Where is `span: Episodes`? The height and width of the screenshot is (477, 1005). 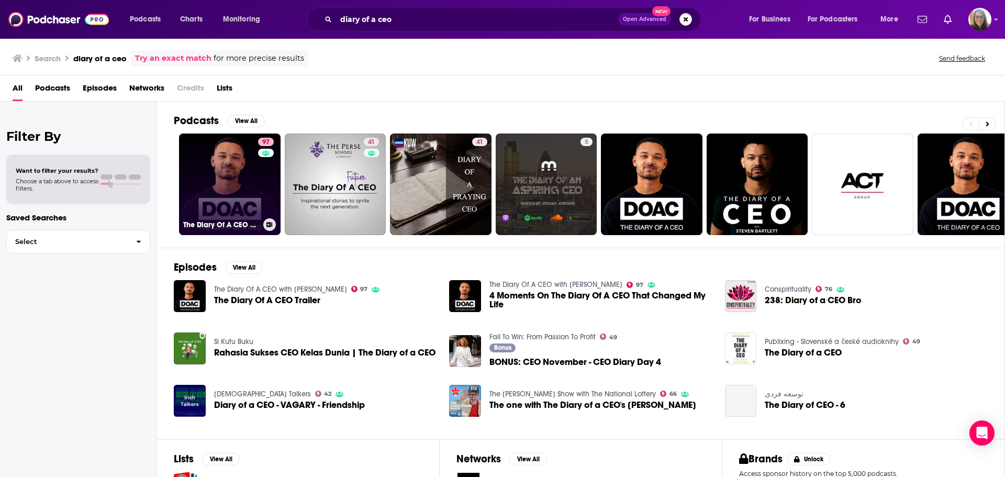
span: Episodes is located at coordinates (99, 90).